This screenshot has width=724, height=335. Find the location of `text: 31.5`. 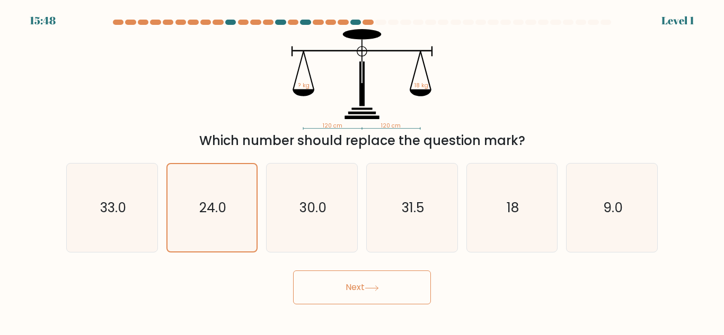

text: 31.5 is located at coordinates (413, 208).